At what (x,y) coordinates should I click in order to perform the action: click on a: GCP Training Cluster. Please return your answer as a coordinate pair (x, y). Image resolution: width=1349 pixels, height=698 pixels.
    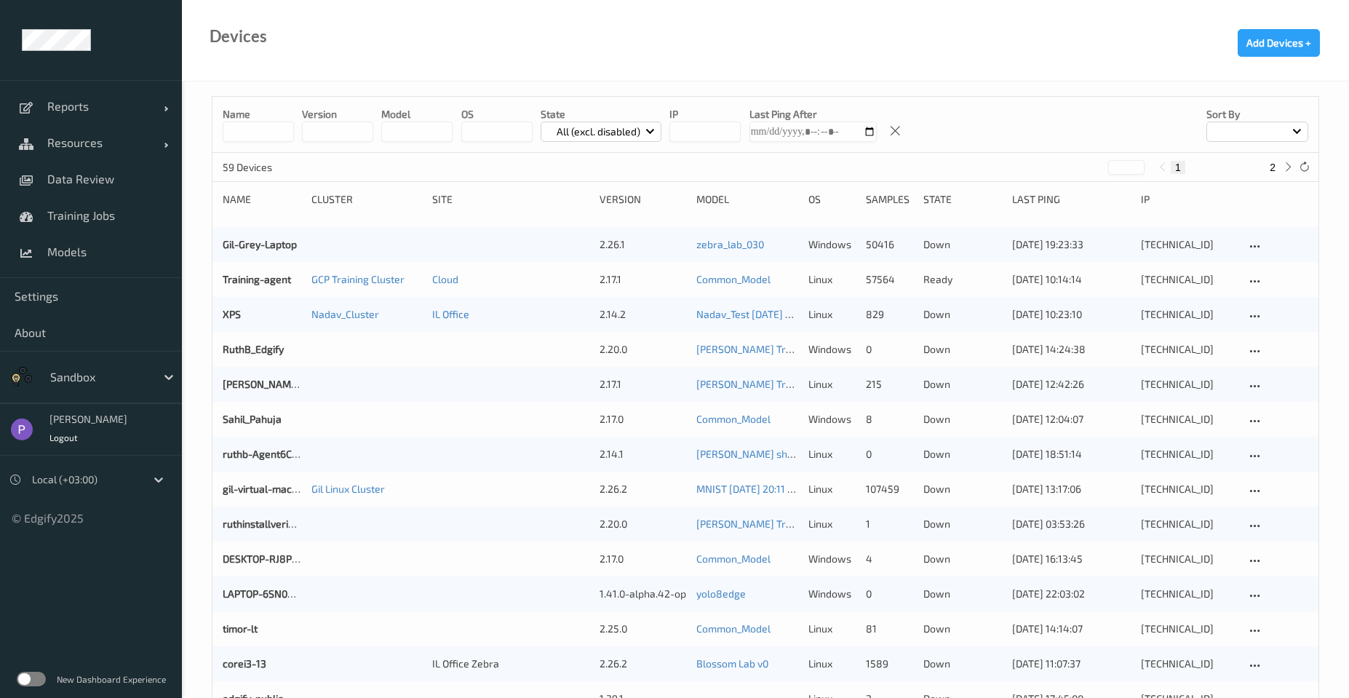
    Looking at the image, I should click on (358, 279).